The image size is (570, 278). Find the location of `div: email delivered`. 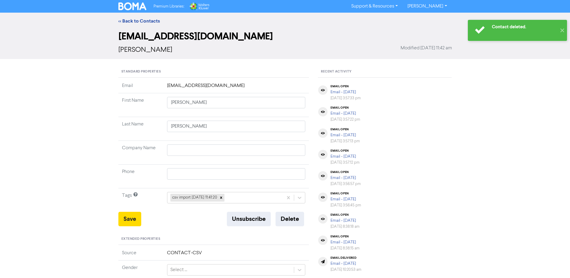

div: email delivered is located at coordinates (346, 258).